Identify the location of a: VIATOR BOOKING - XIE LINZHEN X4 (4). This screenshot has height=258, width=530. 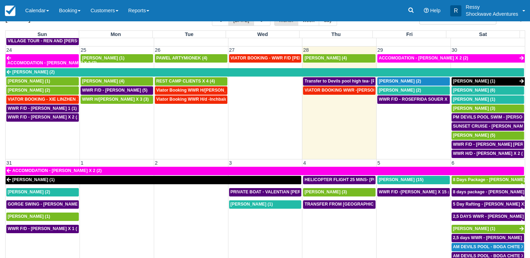
(42, 100).